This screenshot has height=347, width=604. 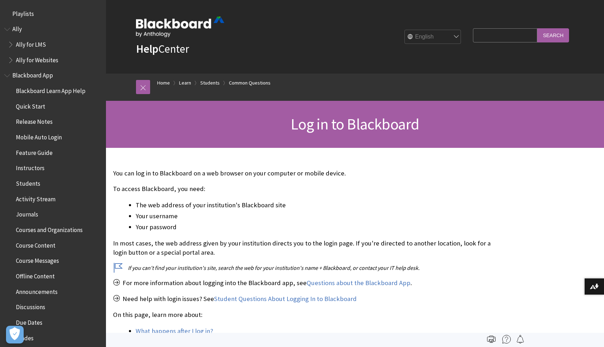 I want to click on nav: Book outline for Anthology Ally Help, so click(x=53, y=45).